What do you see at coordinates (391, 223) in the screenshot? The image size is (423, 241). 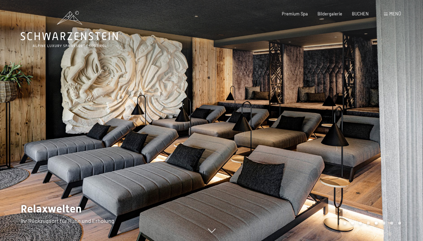 I see `div: Carousel Page 7` at bounding box center [391, 223].